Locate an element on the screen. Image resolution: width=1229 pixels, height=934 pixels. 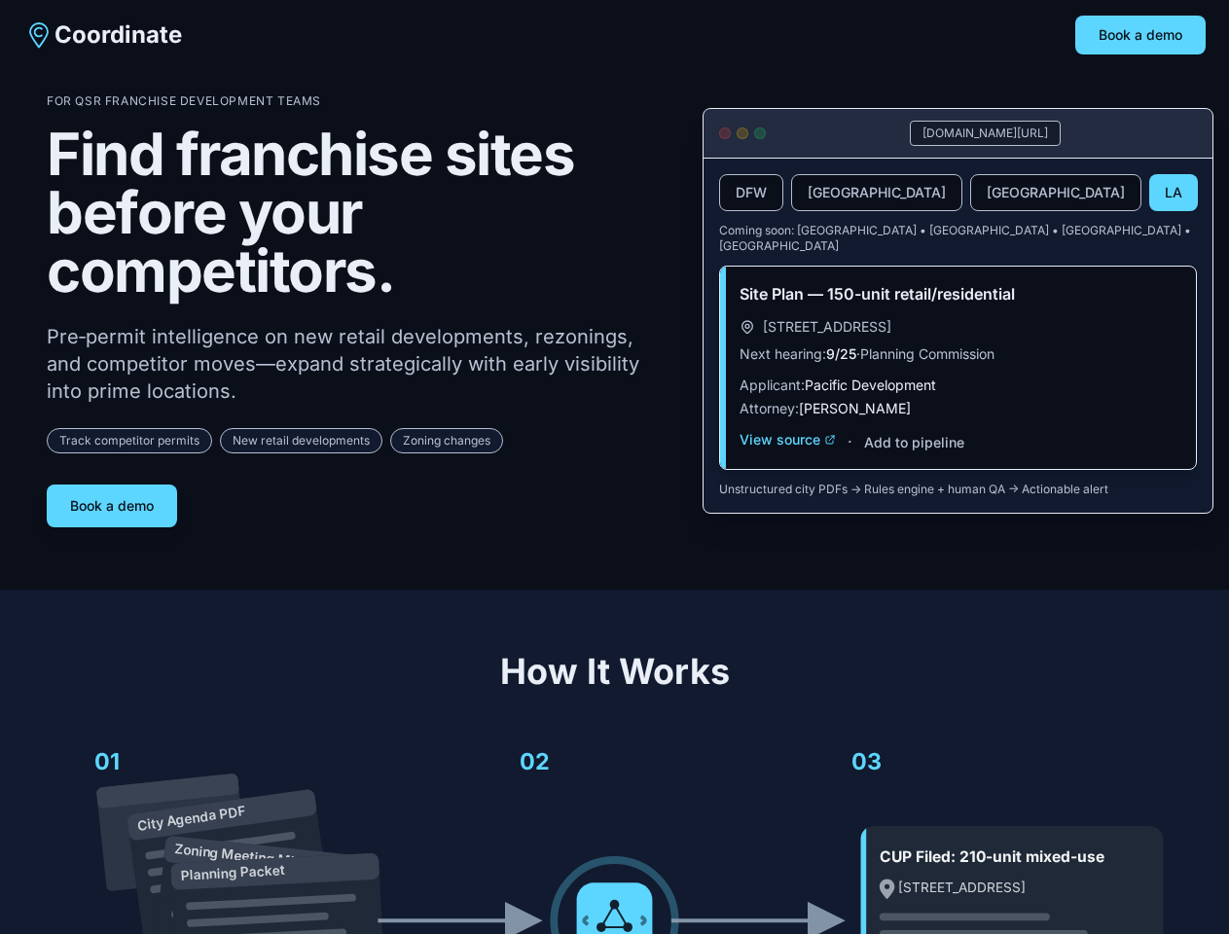
p: Attorney: is located at coordinates (957, 409).